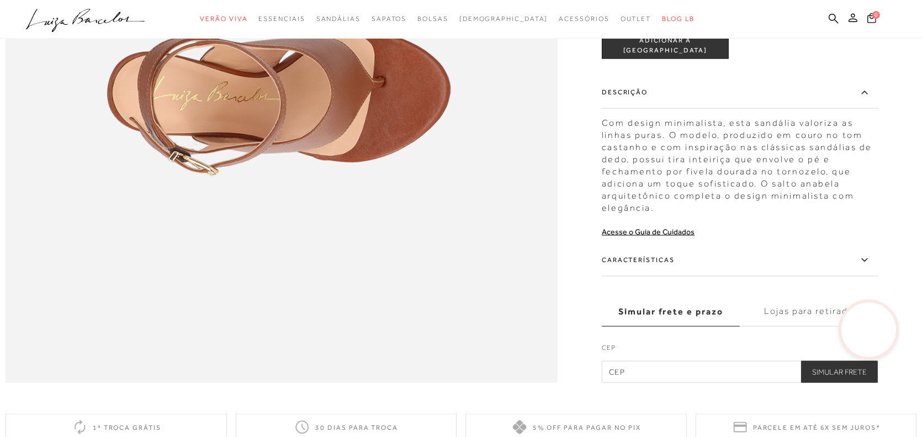 The image size is (922, 437). What do you see at coordinates (433, 19) in the screenshot?
I see `span: Bolsas` at bounding box center [433, 19].